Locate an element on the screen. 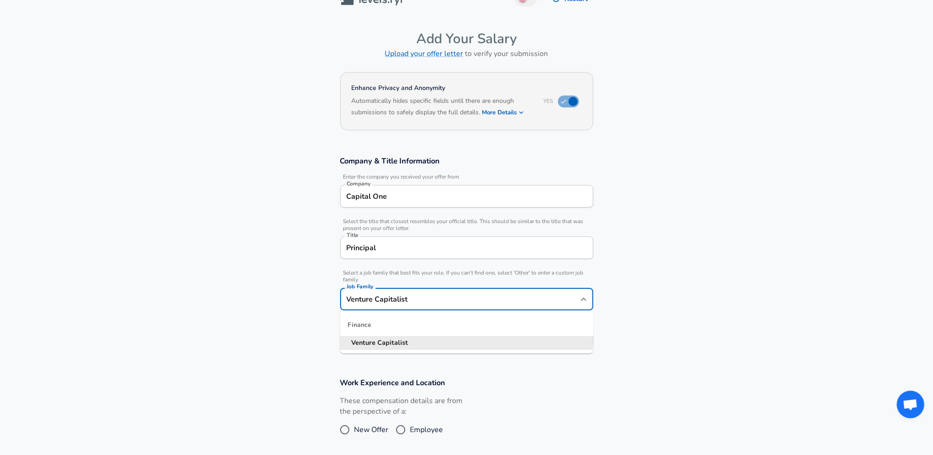  a: Upload your offer letter is located at coordinates (424, 54).